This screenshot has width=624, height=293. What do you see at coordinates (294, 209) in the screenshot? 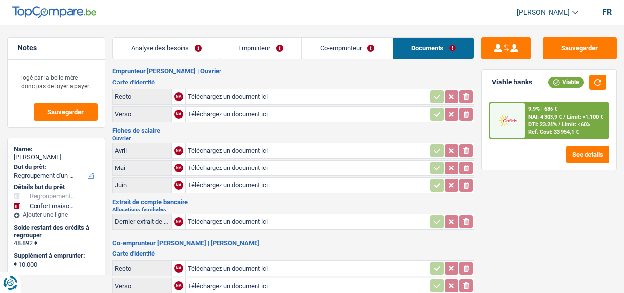
I see `h2: Allocations familiales` at bounding box center [294, 209].